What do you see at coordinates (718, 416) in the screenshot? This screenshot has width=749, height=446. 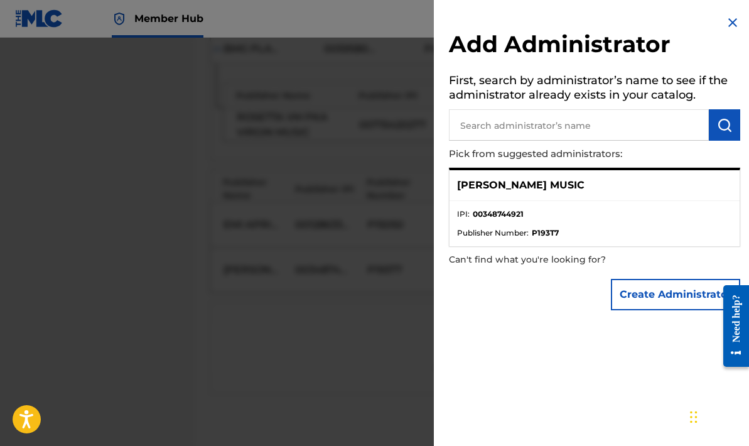 I see `div: Chat Widget` at bounding box center [718, 416].